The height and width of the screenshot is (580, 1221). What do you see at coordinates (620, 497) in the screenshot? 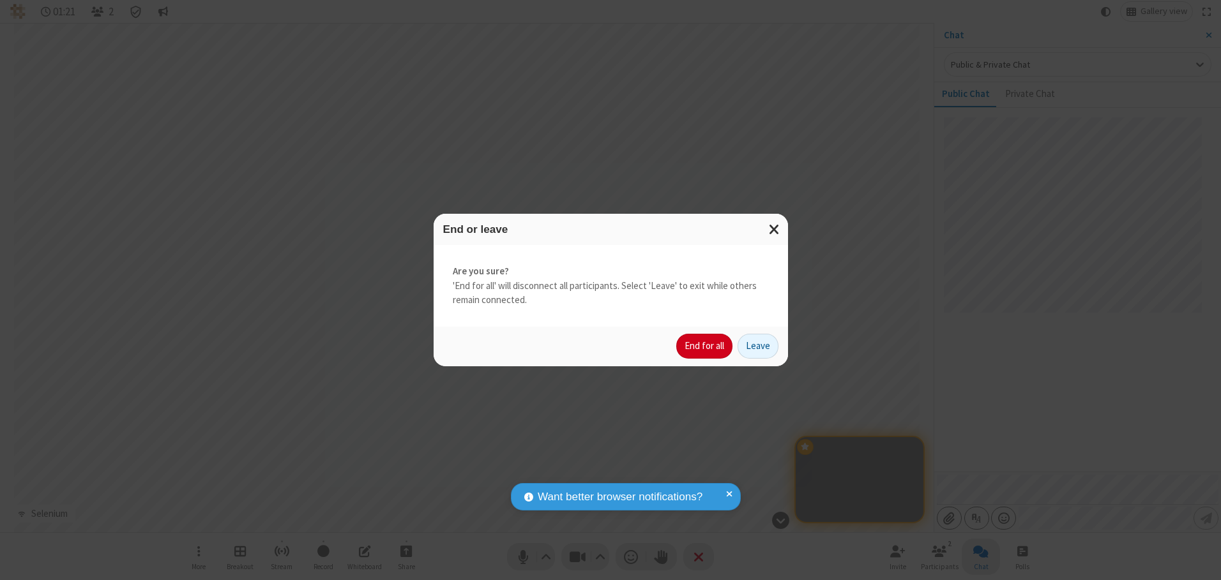
I see `span: Want better browser notifications?` at bounding box center [620, 497].